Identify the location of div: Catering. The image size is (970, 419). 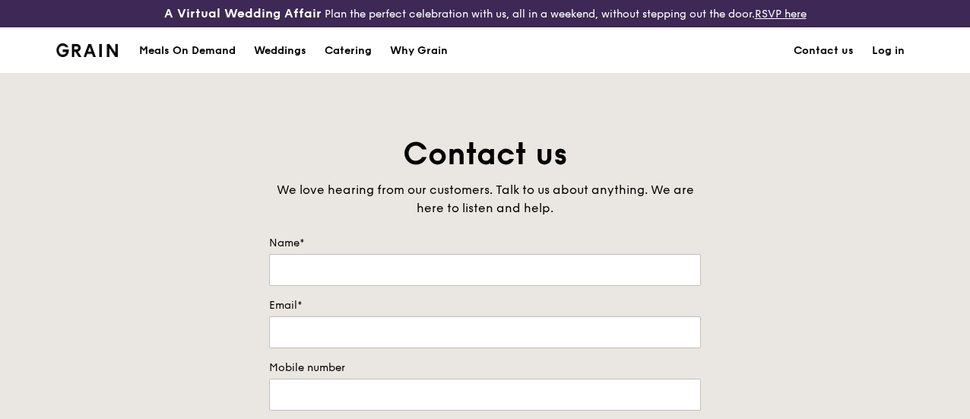
(348, 51).